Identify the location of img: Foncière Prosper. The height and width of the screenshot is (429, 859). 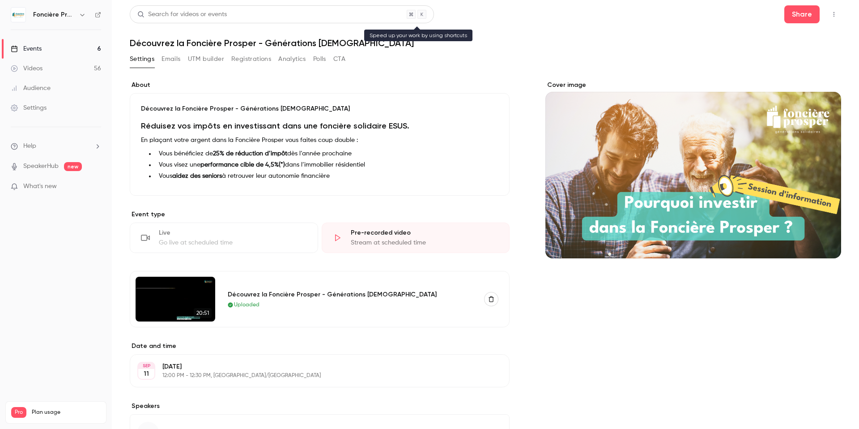
(18, 15).